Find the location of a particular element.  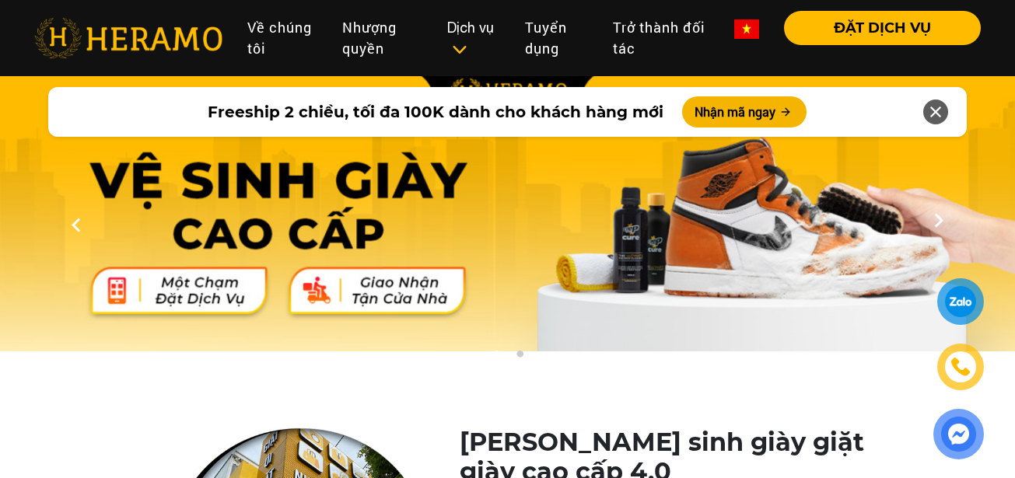

a: Nhượng quyền is located at coordinates (383, 38).